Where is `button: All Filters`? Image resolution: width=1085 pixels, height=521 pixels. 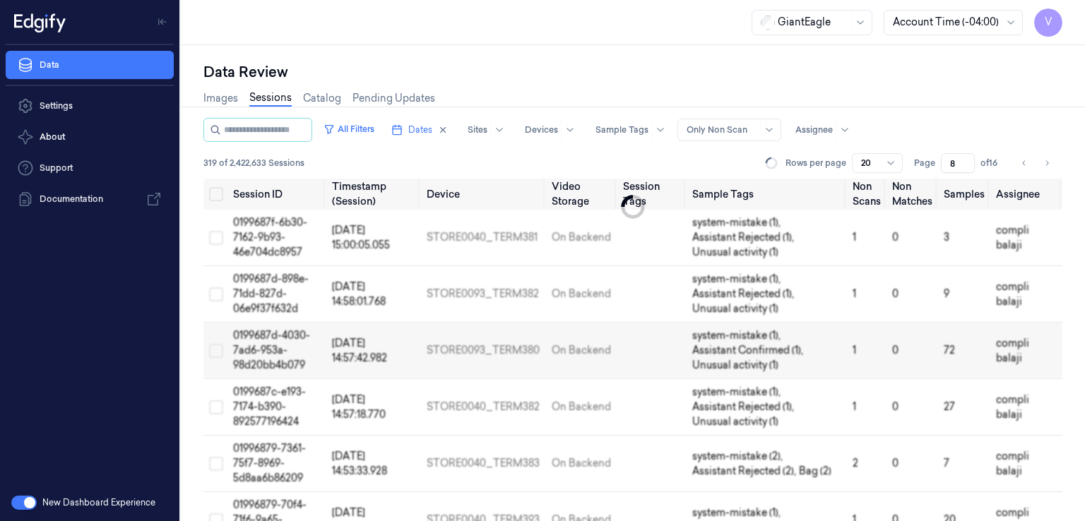
button: All Filters is located at coordinates (349, 129).